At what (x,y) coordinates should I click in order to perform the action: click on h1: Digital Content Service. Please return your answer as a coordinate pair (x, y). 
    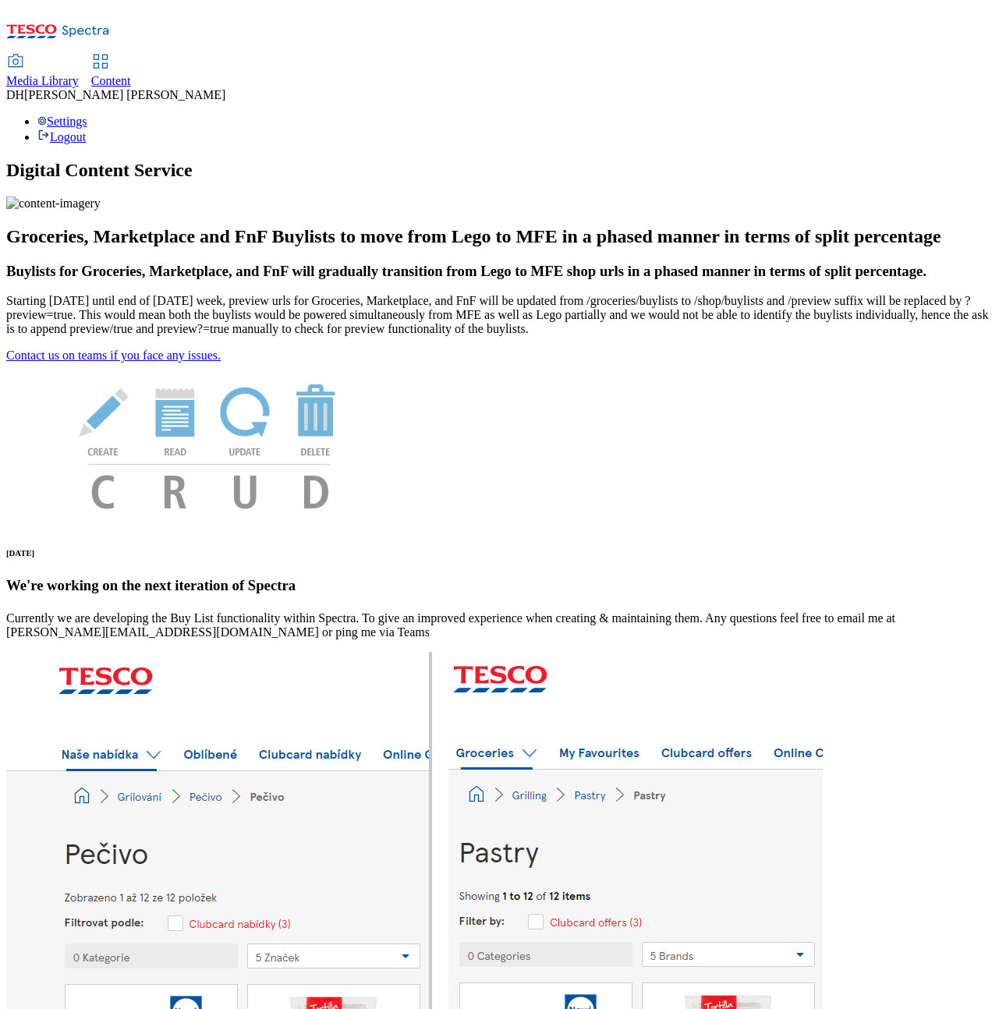
    Looking at the image, I should click on (499, 170).